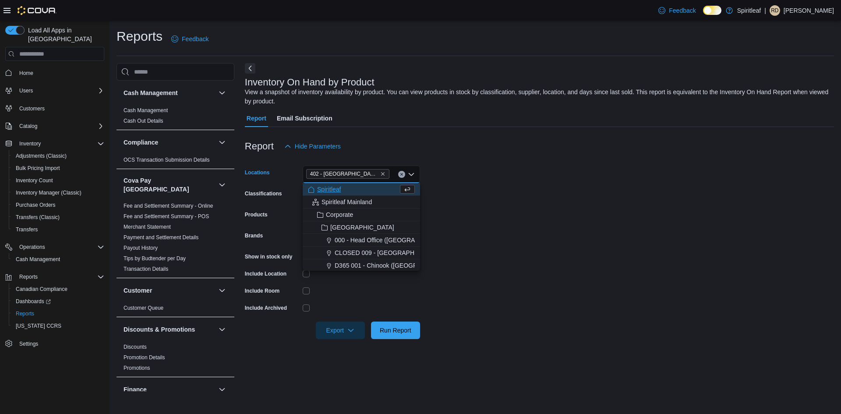 Image resolution: width=841 pixels, height=414 pixels. What do you see at coordinates (144, 357) in the screenshot?
I see `a: Promotion Details` at bounding box center [144, 357].